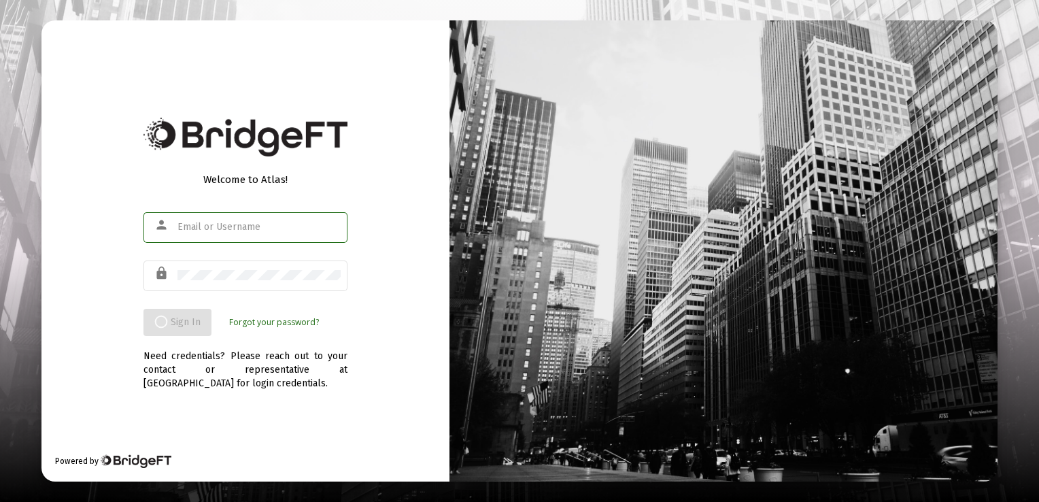 This screenshot has height=502, width=1039. What do you see at coordinates (162, 225) in the screenshot?
I see `mat-icon: person` at bounding box center [162, 225].